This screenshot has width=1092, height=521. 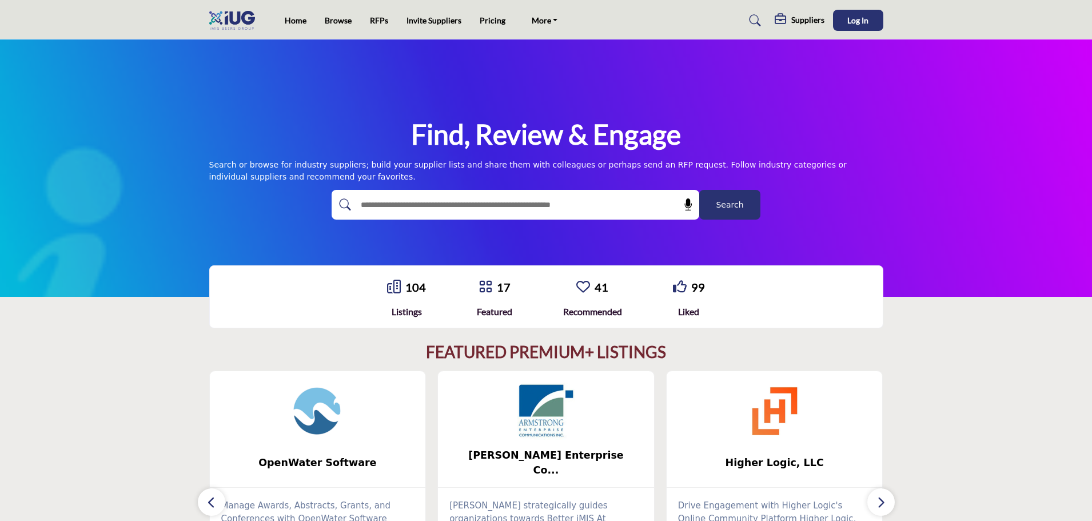 I want to click on a: Higher Logic, LLC, so click(x=775, y=463).